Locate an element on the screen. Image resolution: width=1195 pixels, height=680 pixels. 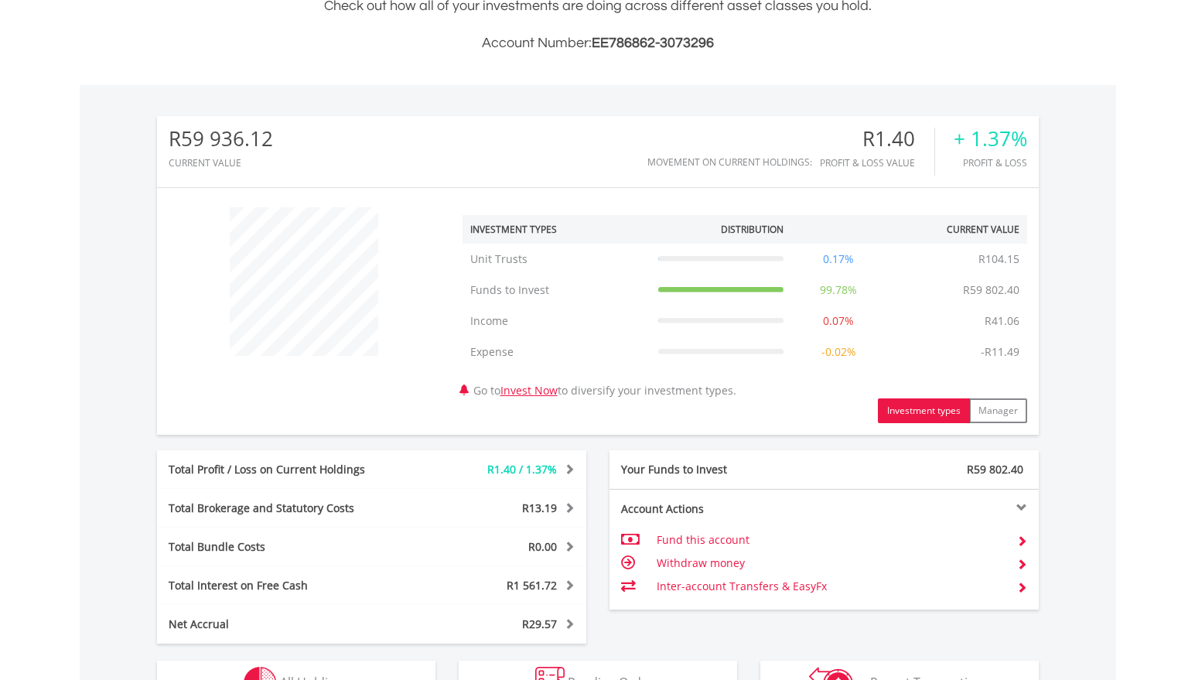
span: R1.40 / 1.37% is located at coordinates (522, 469).